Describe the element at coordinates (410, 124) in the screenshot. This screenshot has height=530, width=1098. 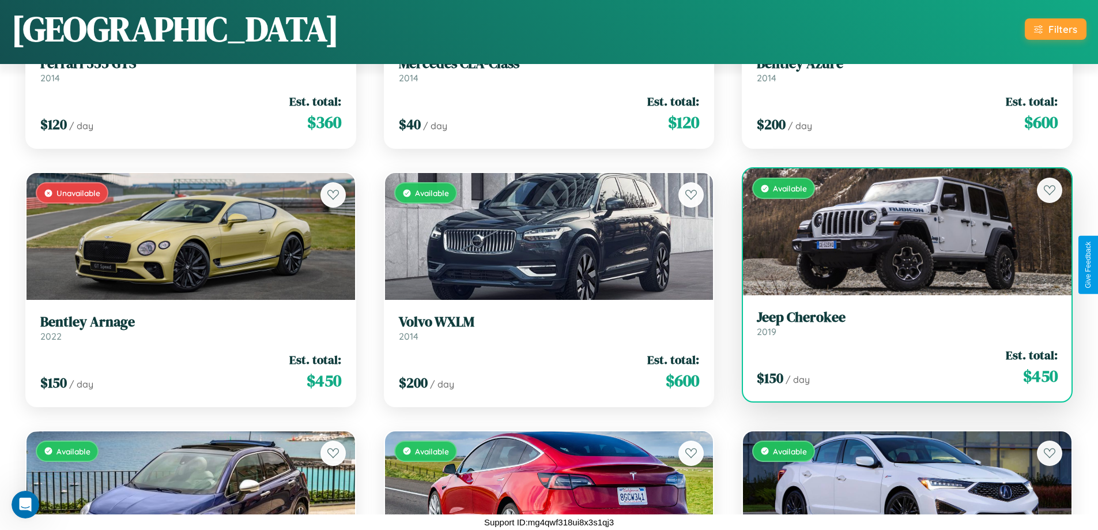
I see `span: $ 40` at that location.